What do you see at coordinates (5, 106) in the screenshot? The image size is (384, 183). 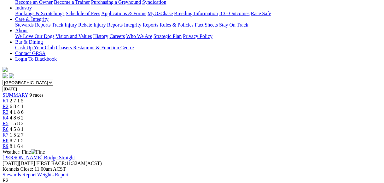 I see `a: R2` at bounding box center [5, 106].